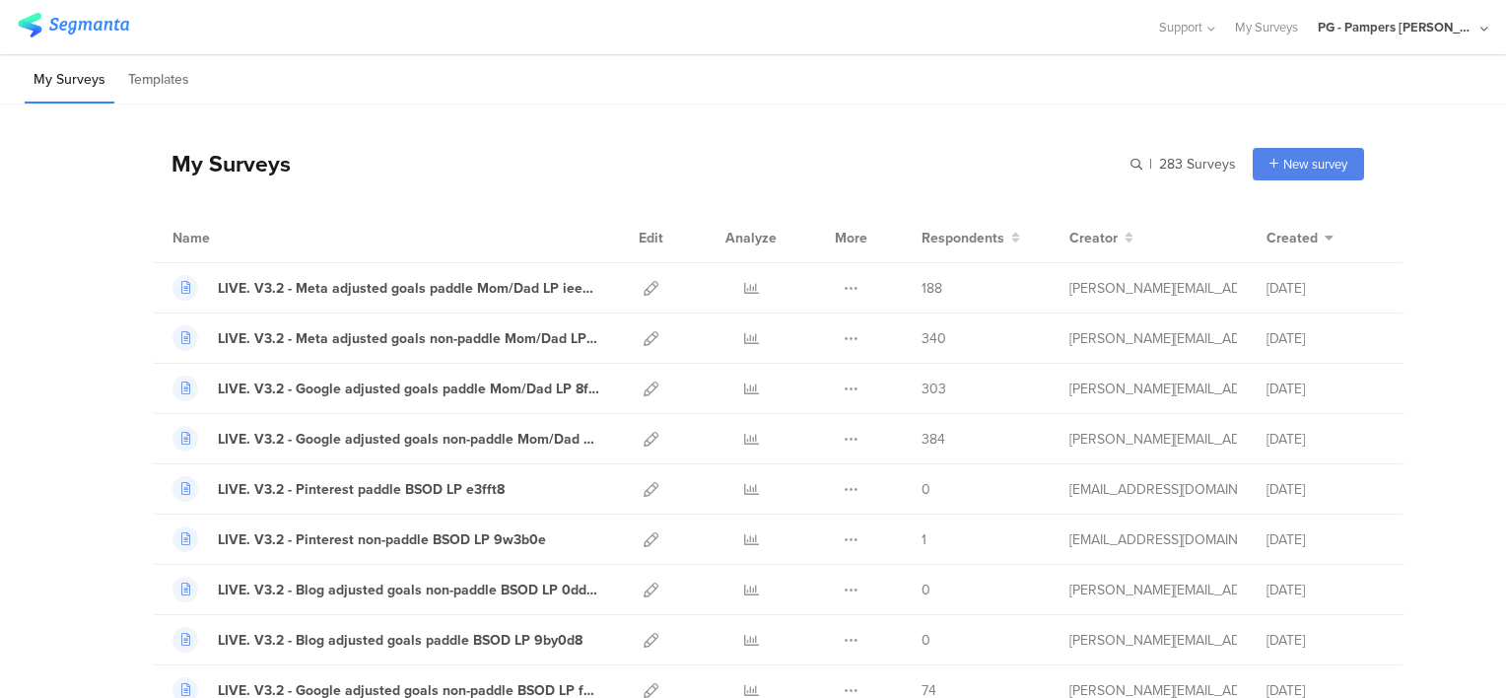 The height and width of the screenshot is (698, 1506). Describe the element at coordinates (159, 80) in the screenshot. I see `li: Templates` at that location.